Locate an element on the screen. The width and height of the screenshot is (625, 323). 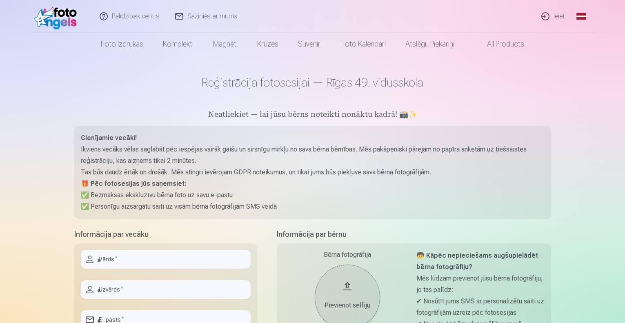
p: ✔ Nosūtīt jums SMS ar personalizētu saiti uz fotogrāfijām uzreiz pēc fotosesijas is located at coordinates (480, 307).